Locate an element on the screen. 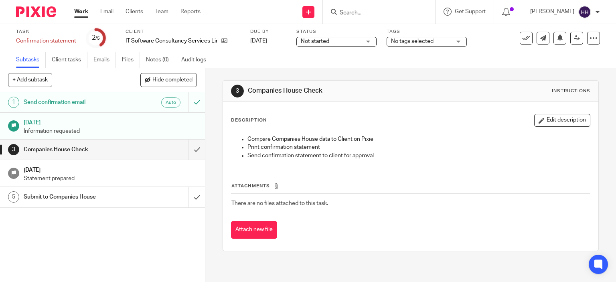 Image resolution: width=616 pixels, height=282 pixels. p: Statement prepared is located at coordinates (110, 179).